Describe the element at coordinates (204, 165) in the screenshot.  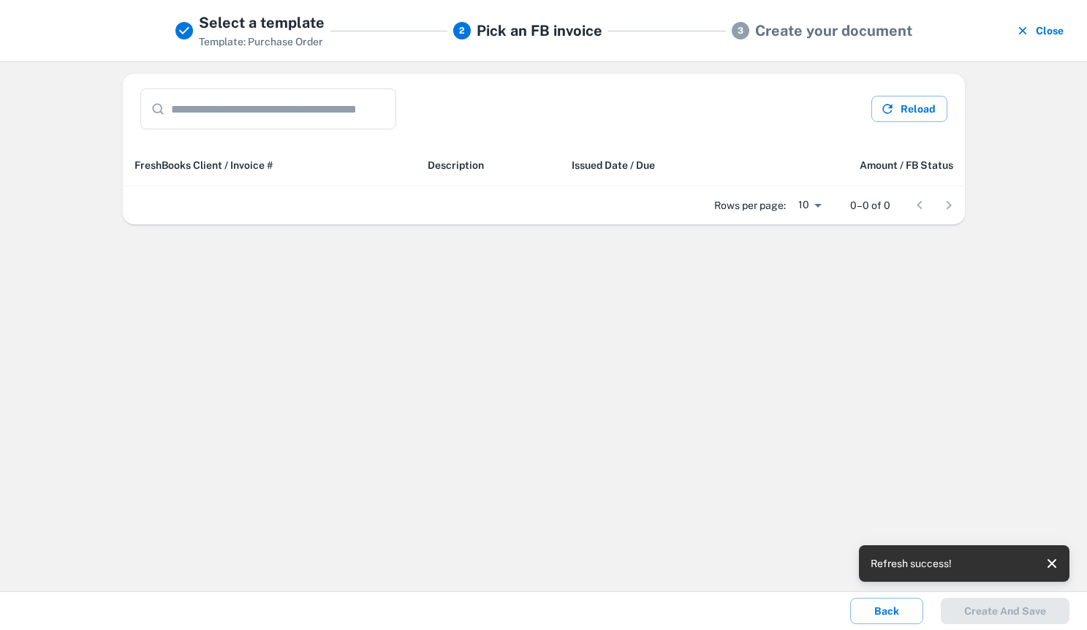
I see `span: FreshBooks Client / Invoice #` at that location.